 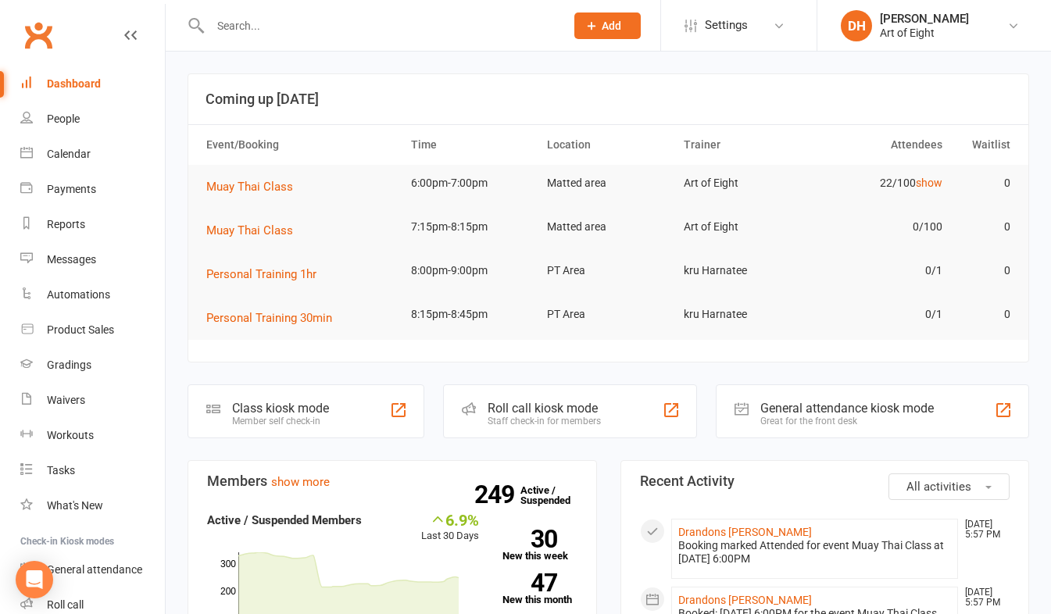 I want to click on a: show, so click(x=929, y=183).